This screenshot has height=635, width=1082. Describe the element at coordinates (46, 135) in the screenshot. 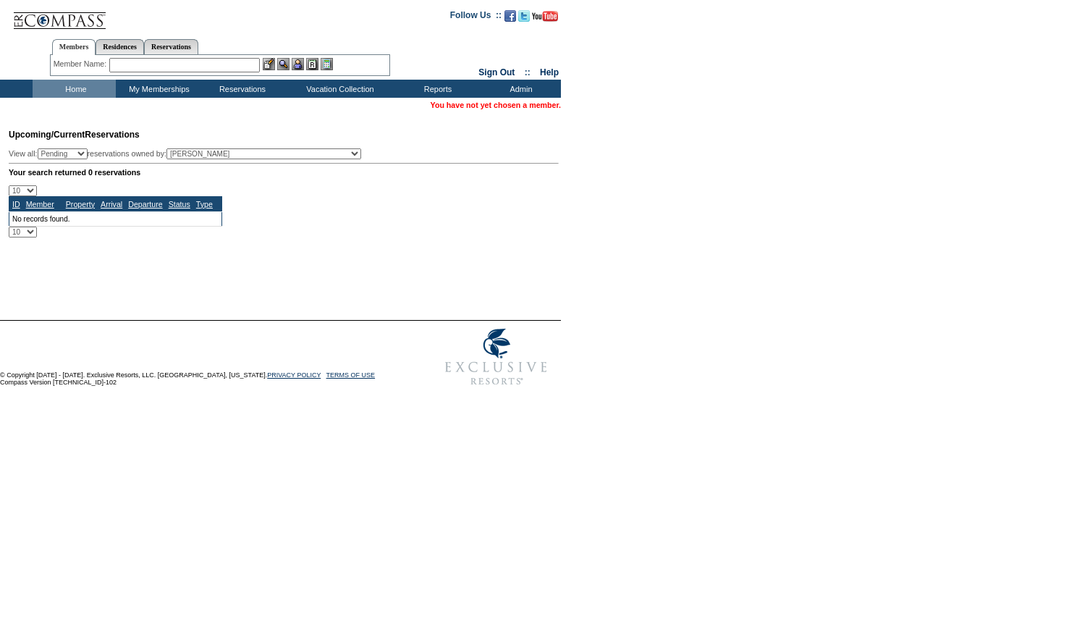

I see `span: Upcoming/Current` at that location.